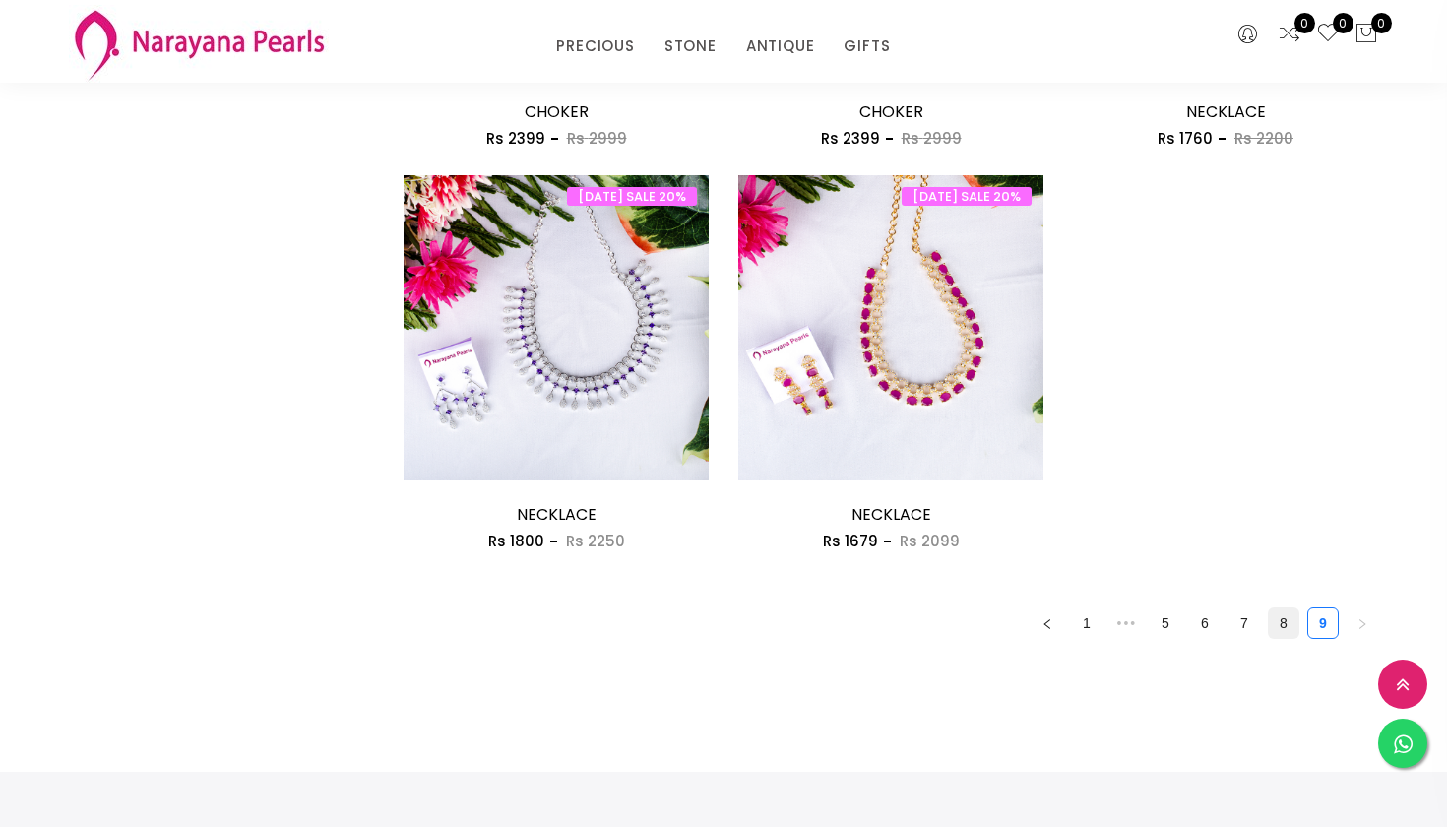 This screenshot has height=827, width=1447. I want to click on a: GIFTS, so click(866, 46).